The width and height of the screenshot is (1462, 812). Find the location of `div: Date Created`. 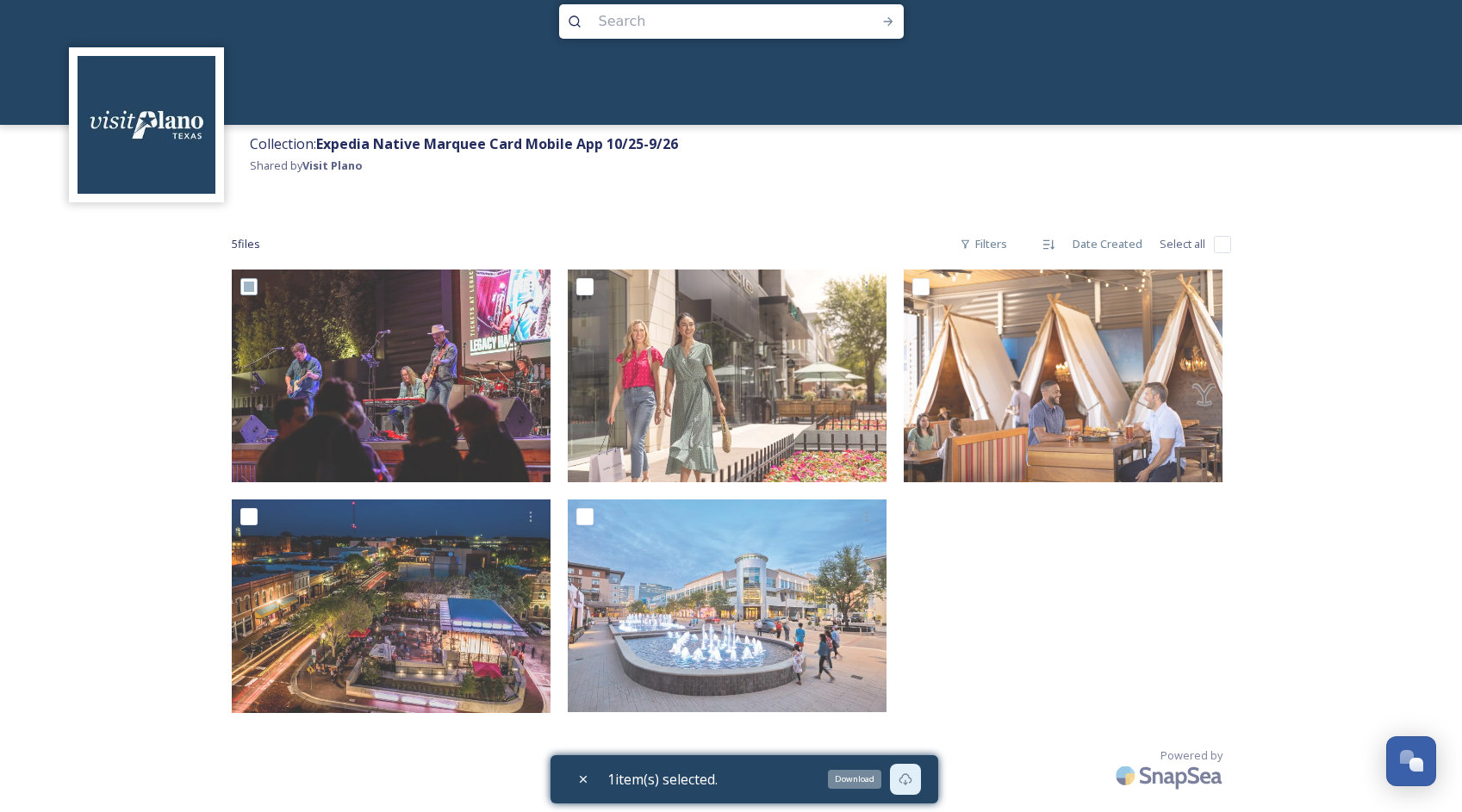

div: Date Created is located at coordinates (1107, 244).